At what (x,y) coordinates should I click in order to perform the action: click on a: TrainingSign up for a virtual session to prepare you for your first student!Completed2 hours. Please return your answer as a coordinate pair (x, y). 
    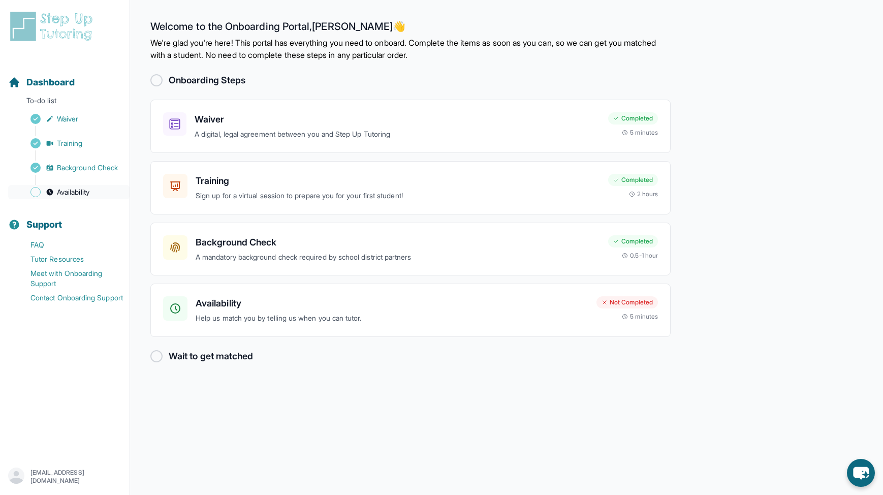
    Looking at the image, I should click on (410, 187).